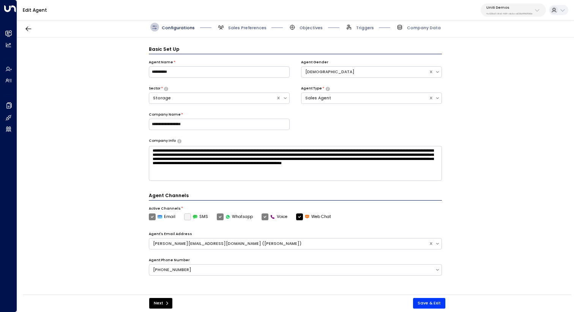 This screenshot has width=574, height=312. I want to click on label: Voice, so click(274, 217).